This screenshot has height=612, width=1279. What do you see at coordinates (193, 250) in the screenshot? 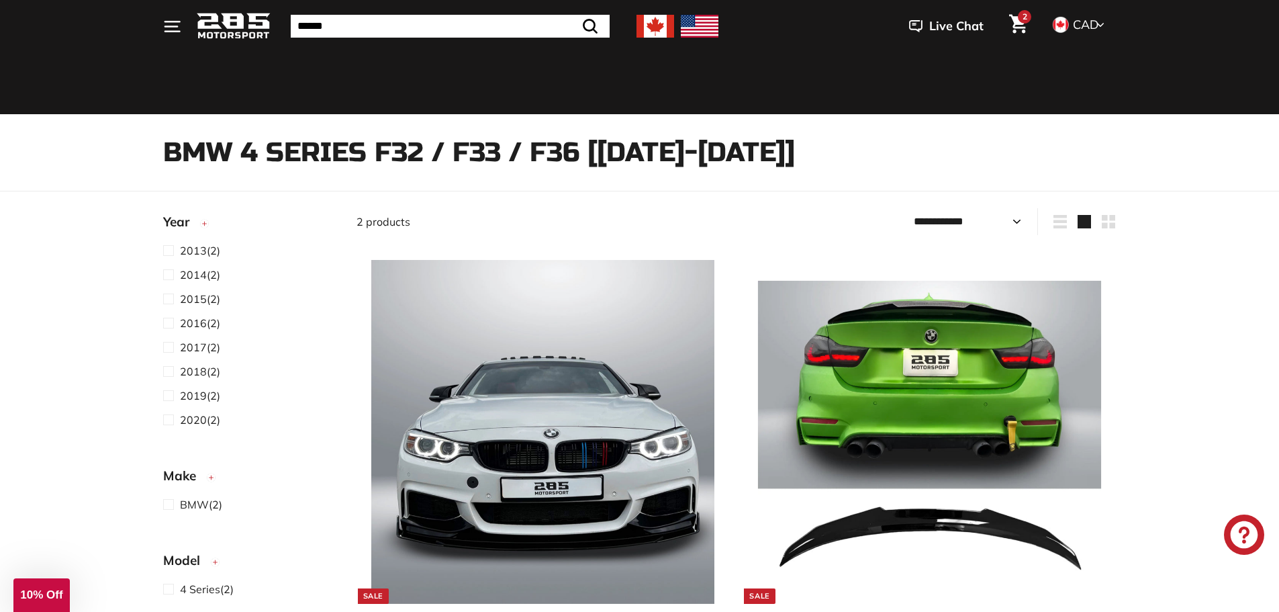
I see `span: 2013` at bounding box center [193, 250].